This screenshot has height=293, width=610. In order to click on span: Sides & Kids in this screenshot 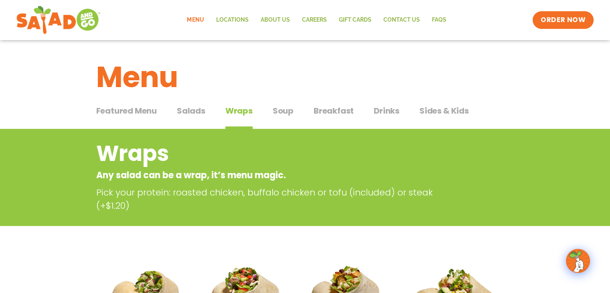, I will do `click(444, 111)`.